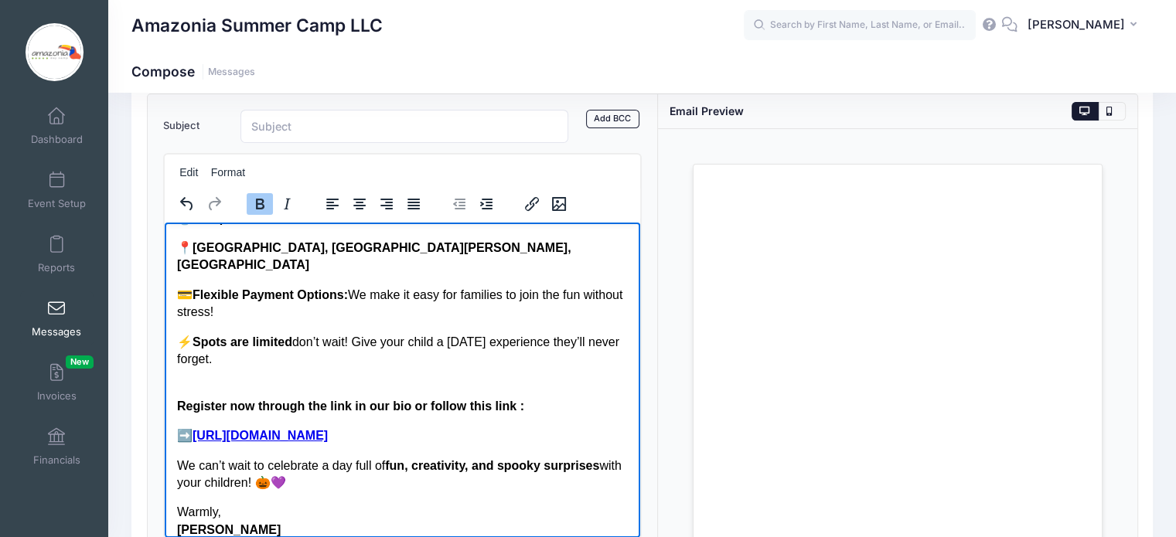 This screenshot has width=1176, height=537. What do you see at coordinates (56, 460) in the screenshot?
I see `span: Financials` at bounding box center [56, 460].